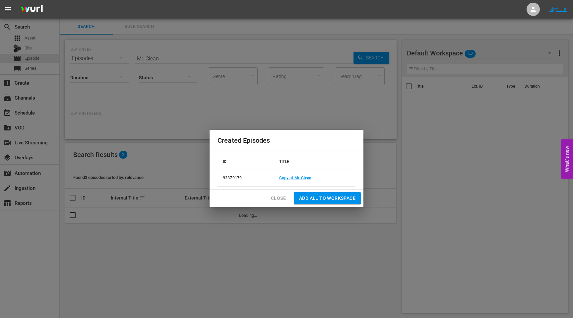 This screenshot has width=573, height=318. I want to click on span: menu, so click(8, 9).